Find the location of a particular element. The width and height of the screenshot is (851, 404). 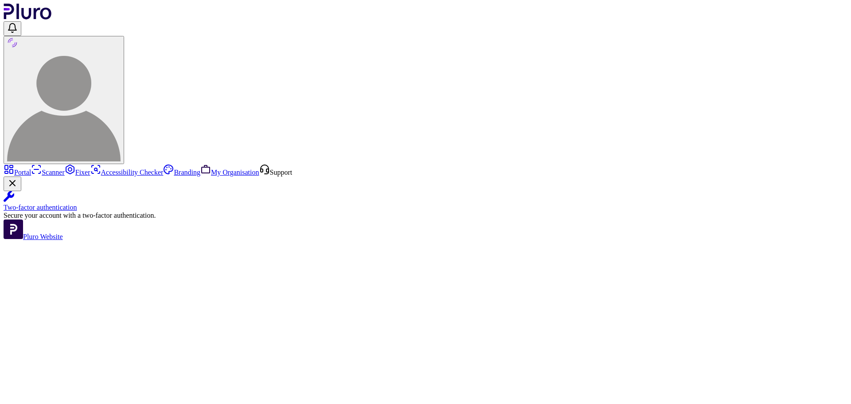

button: Open notifications, you have undefined new notifications is located at coordinates (12, 28).